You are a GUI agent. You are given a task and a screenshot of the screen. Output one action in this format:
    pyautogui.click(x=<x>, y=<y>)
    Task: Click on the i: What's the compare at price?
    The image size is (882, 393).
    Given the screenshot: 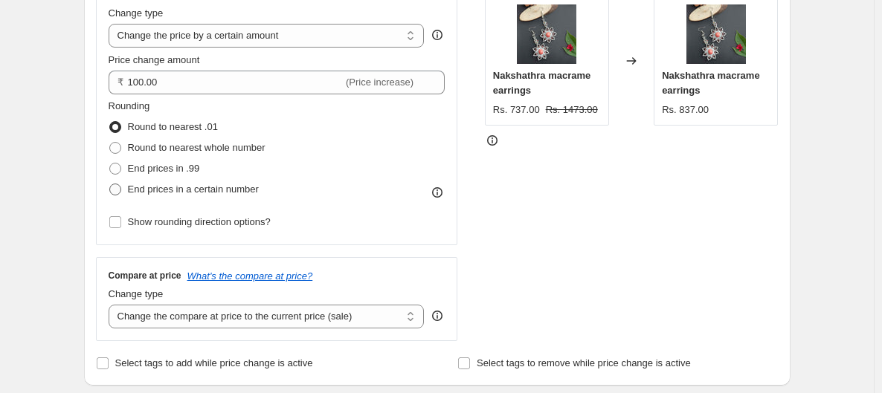 What is the action you would take?
    pyautogui.click(x=250, y=276)
    